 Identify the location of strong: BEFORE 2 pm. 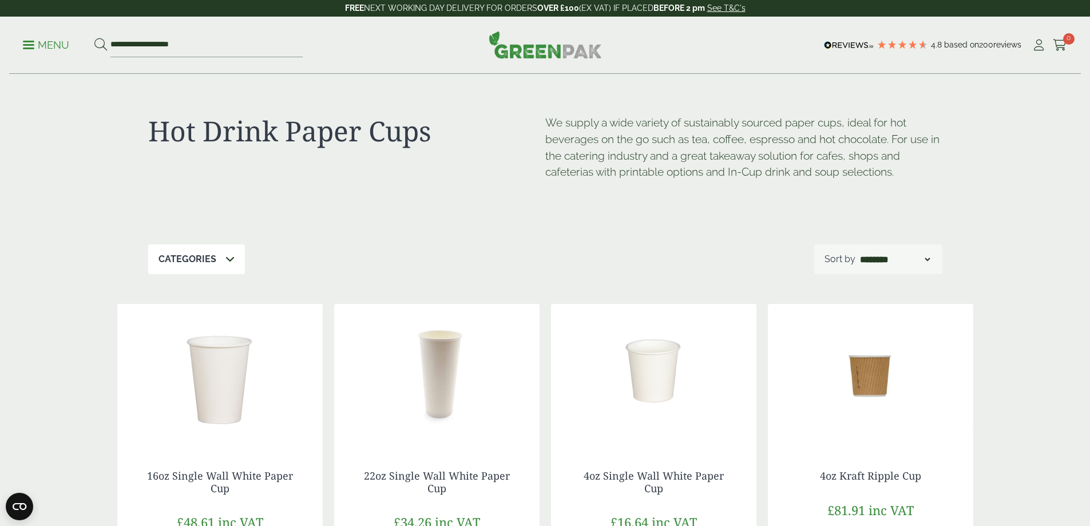
(679, 8).